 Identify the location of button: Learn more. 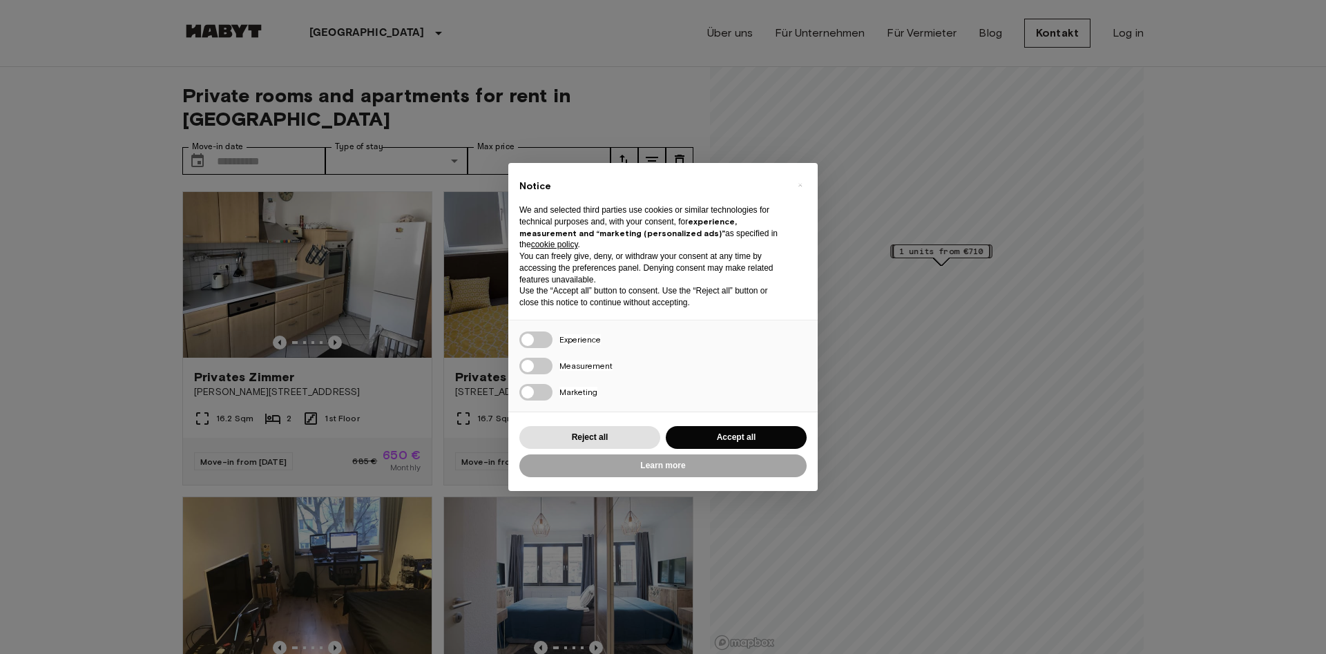
(663, 466).